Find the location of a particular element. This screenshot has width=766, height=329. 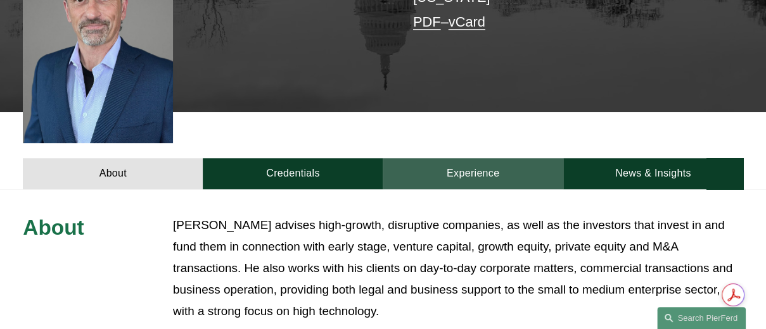

a: Search this site is located at coordinates (701, 318).